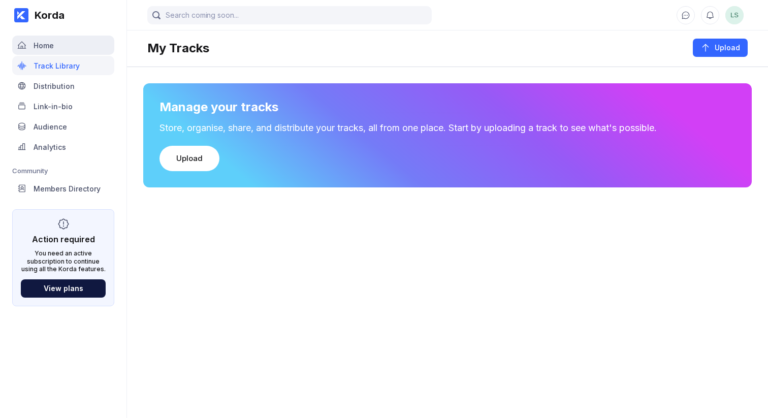 This screenshot has width=768, height=418. What do you see at coordinates (63, 147) in the screenshot?
I see `a: Analytics` at bounding box center [63, 147].